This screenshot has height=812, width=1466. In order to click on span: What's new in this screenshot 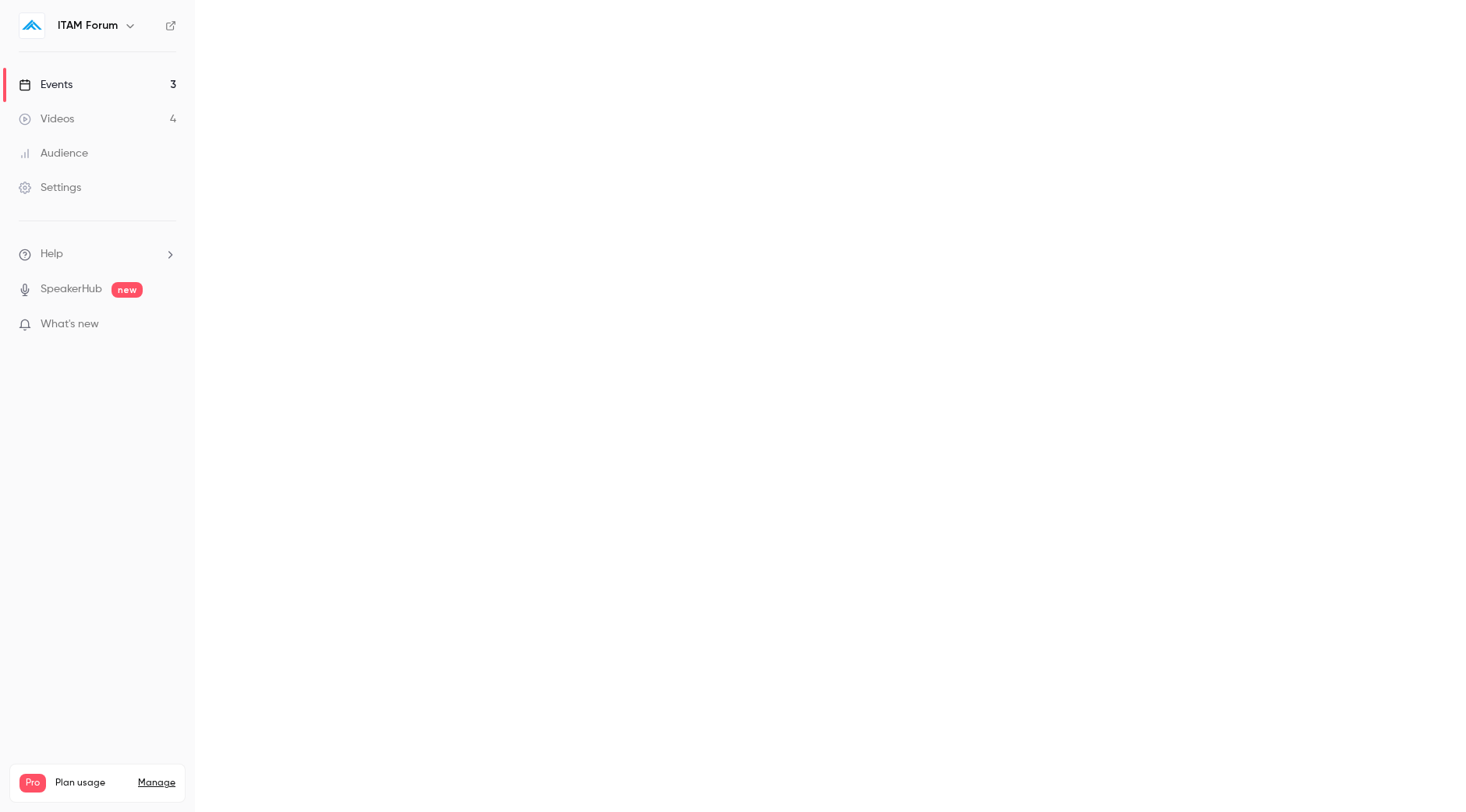, I will do `click(69, 324)`.